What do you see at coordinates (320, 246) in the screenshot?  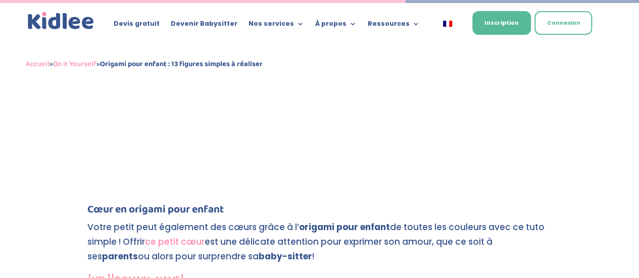 I see `p: Votre petit peut également des cœurs grâce à l’ de toutes les couleurs avec ce tuto simple ! Offr...` at bounding box center [320, 246].